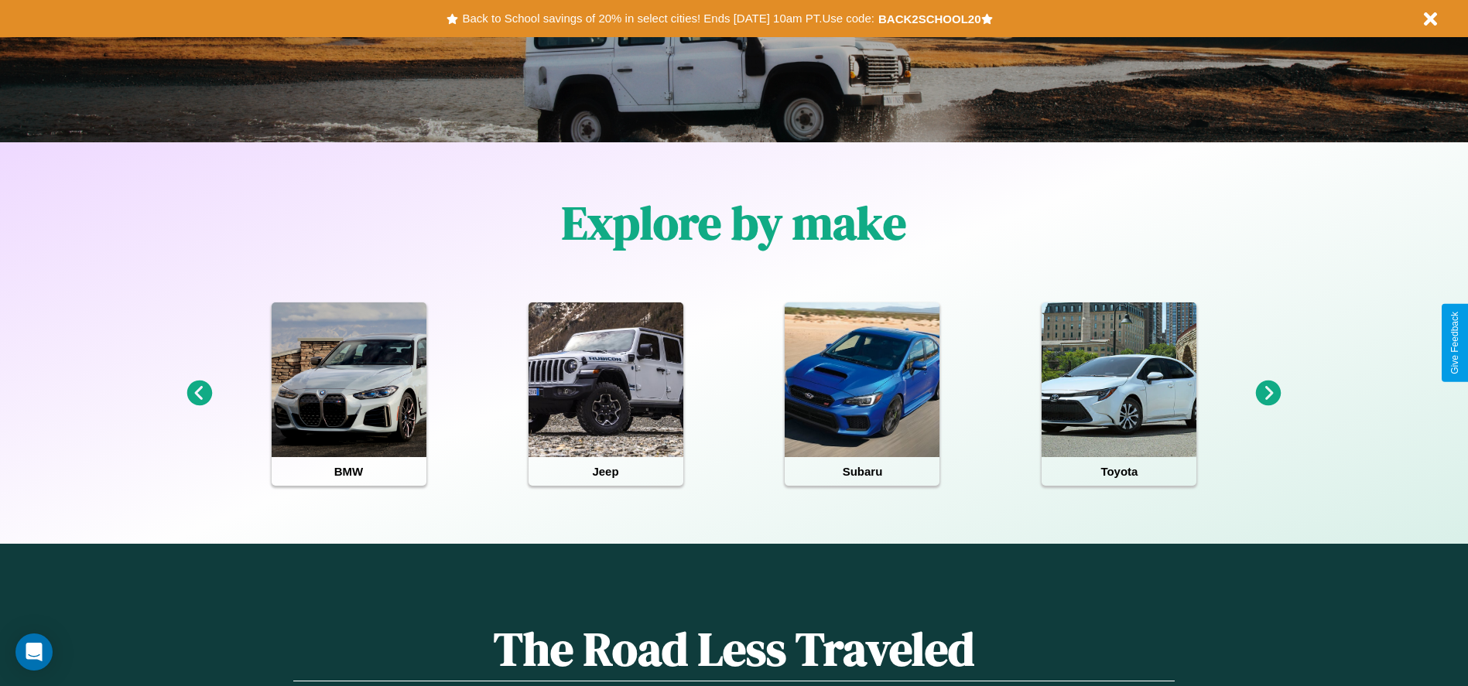 This screenshot has height=686, width=1468. I want to click on h4: Toyota, so click(1119, 471).